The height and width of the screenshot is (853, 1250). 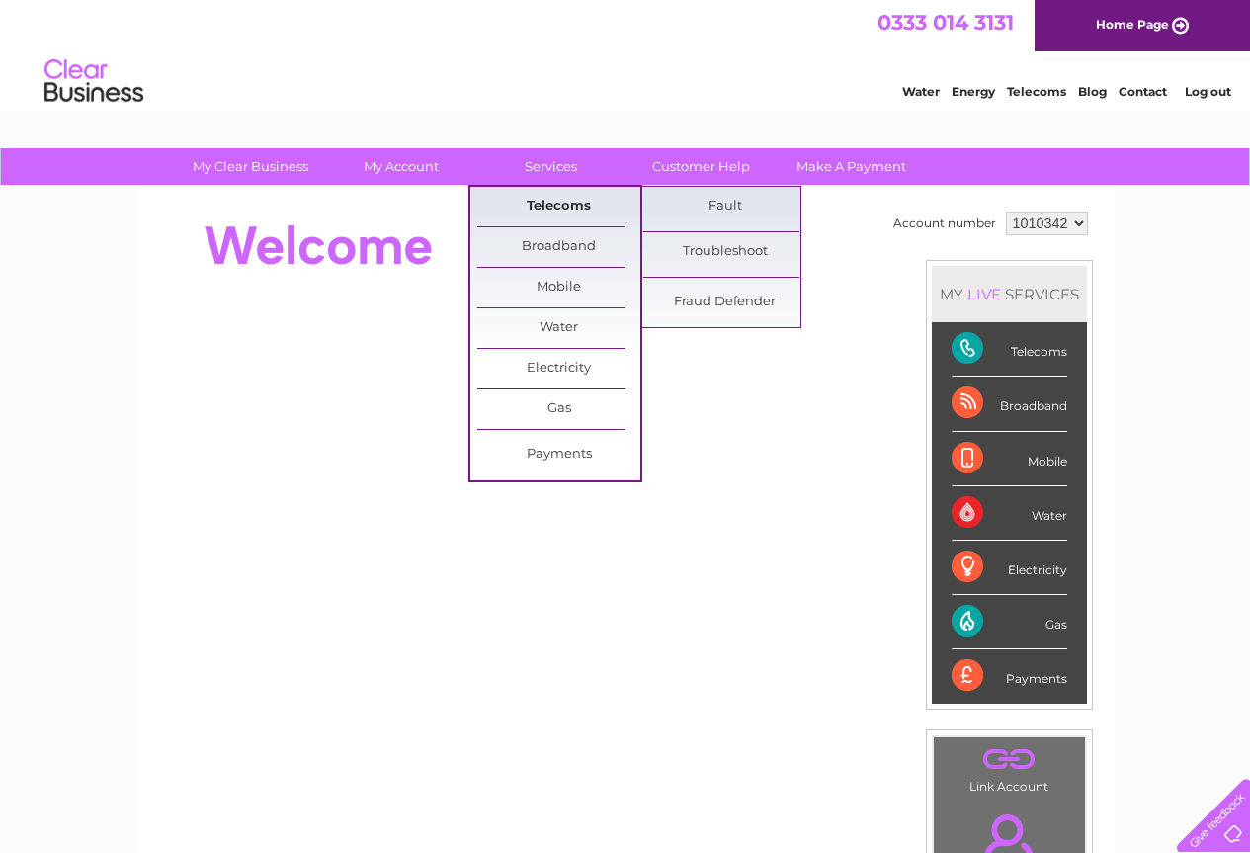 What do you see at coordinates (1009, 676) in the screenshot?
I see `div: Payments` at bounding box center [1009, 676].